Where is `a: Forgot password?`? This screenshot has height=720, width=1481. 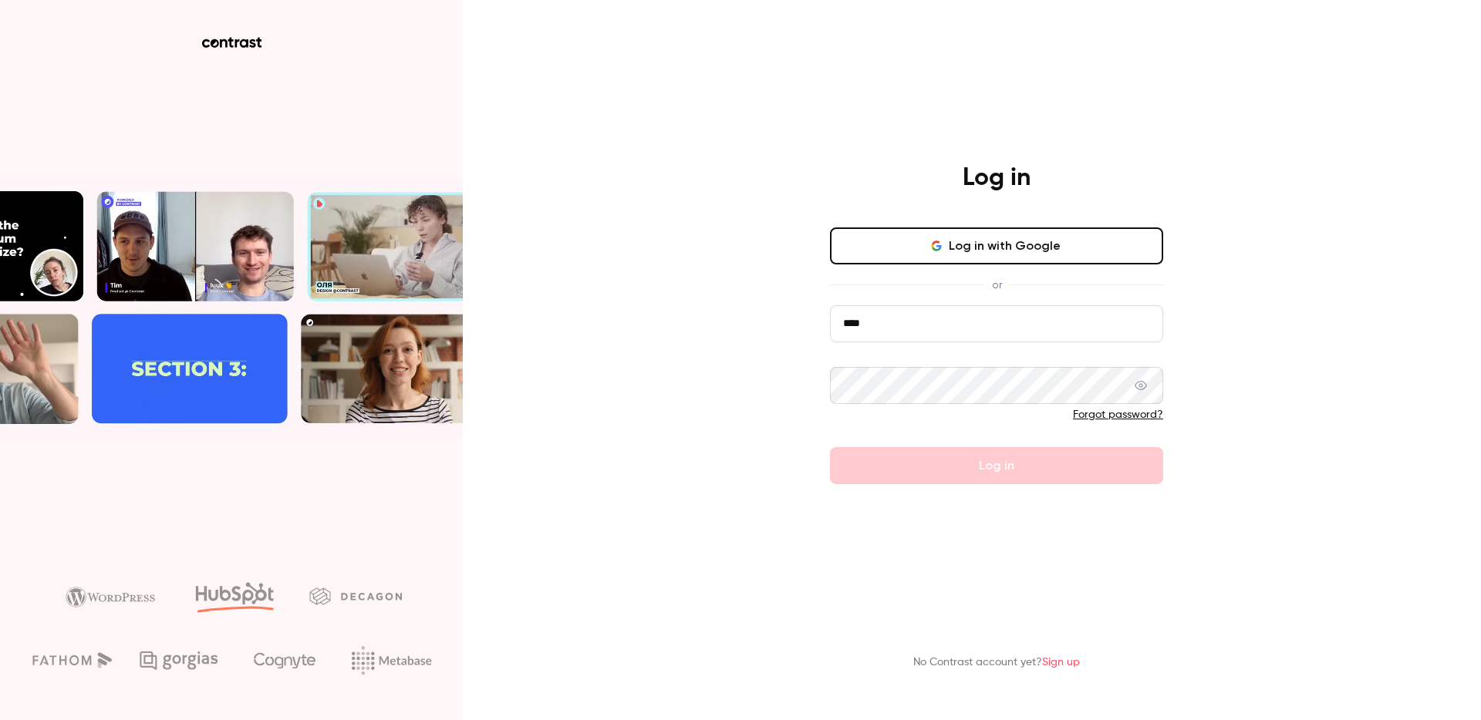
a: Forgot password? is located at coordinates (1118, 415).